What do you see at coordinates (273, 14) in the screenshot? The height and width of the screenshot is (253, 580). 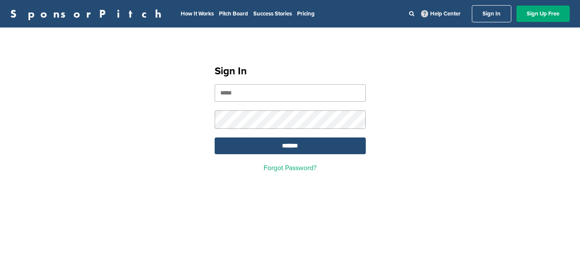 I see `a: Success Stories` at bounding box center [273, 14].